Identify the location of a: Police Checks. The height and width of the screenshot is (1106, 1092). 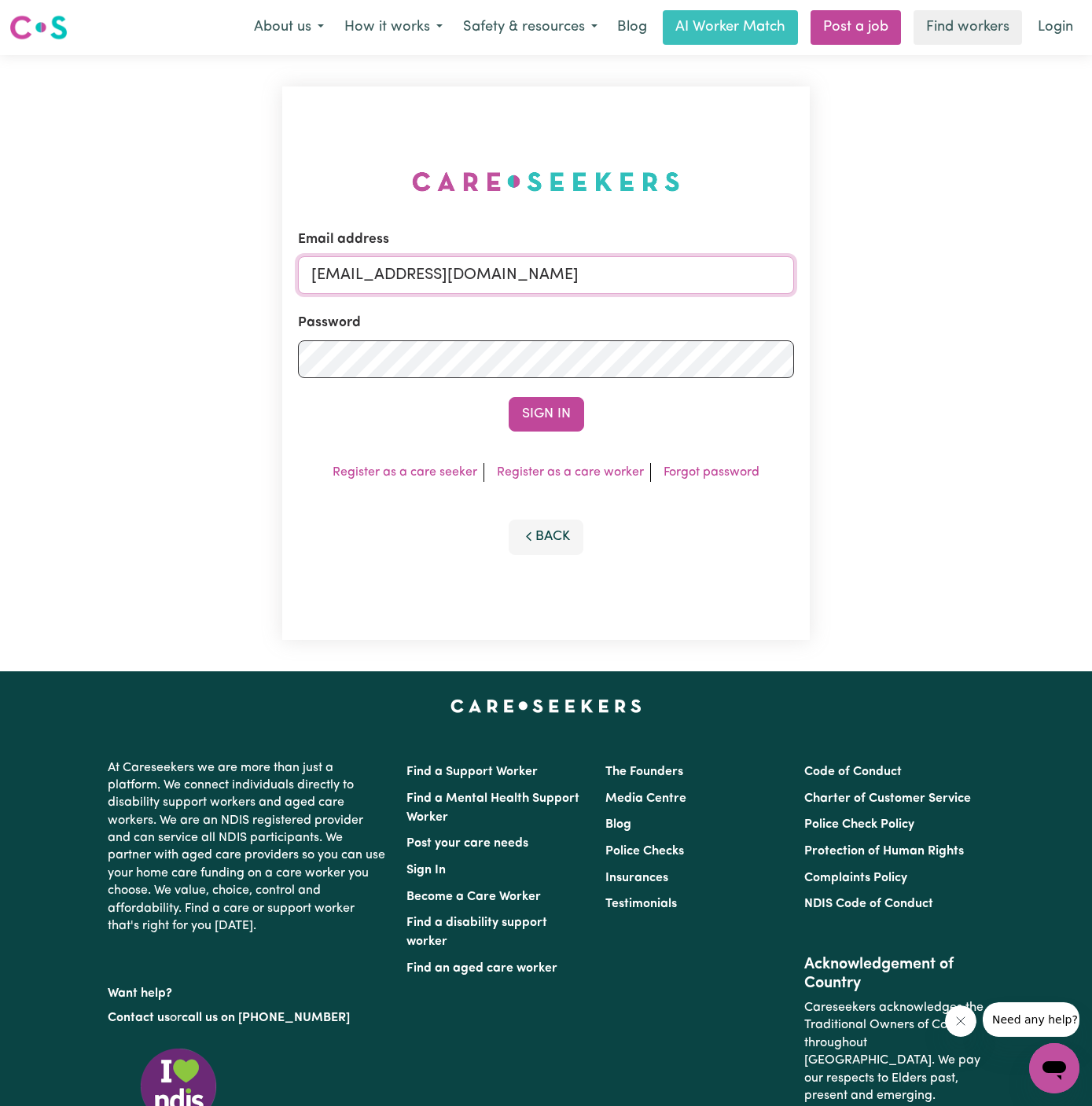
(645, 851).